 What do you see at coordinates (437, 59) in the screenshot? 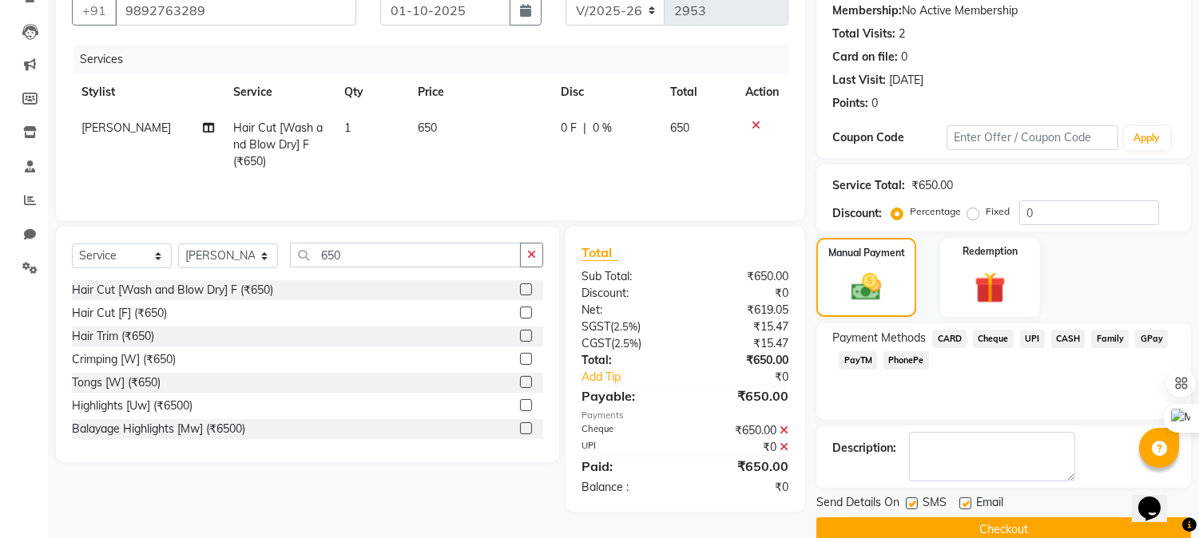
I see `div: Services` at bounding box center [437, 59].